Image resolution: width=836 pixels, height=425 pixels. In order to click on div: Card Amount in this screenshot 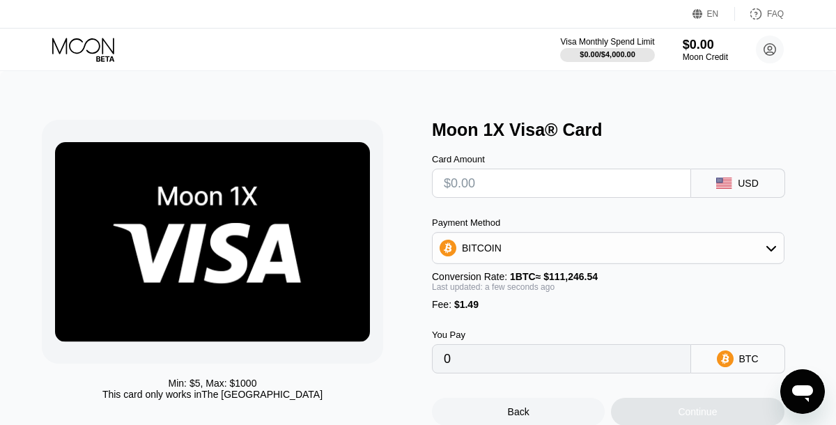, I will do `click(561, 159)`.